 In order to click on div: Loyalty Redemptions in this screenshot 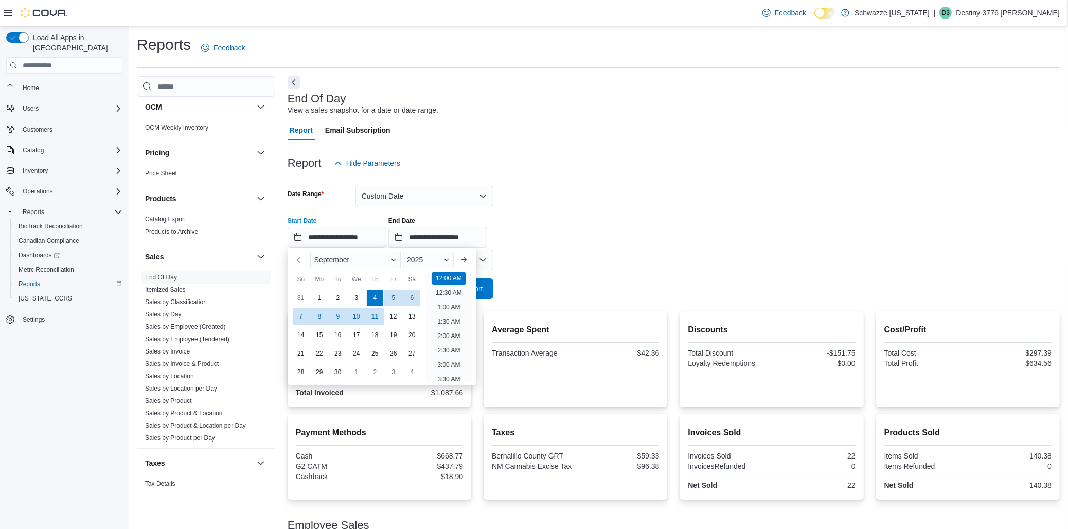, I will do `click(728, 363)`.